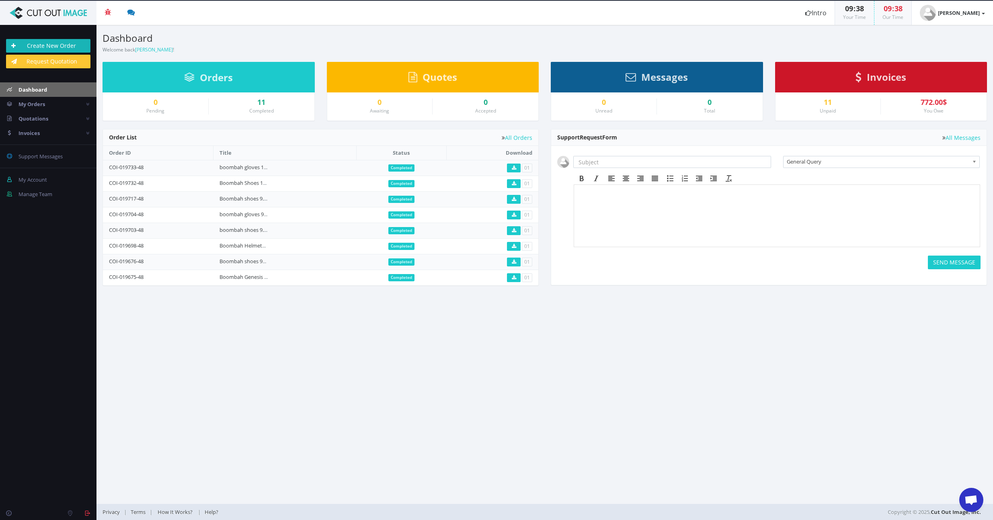  Describe the element at coordinates (956, 512) in the screenshot. I see `a: Cut Out Image, Inc.` at that location.